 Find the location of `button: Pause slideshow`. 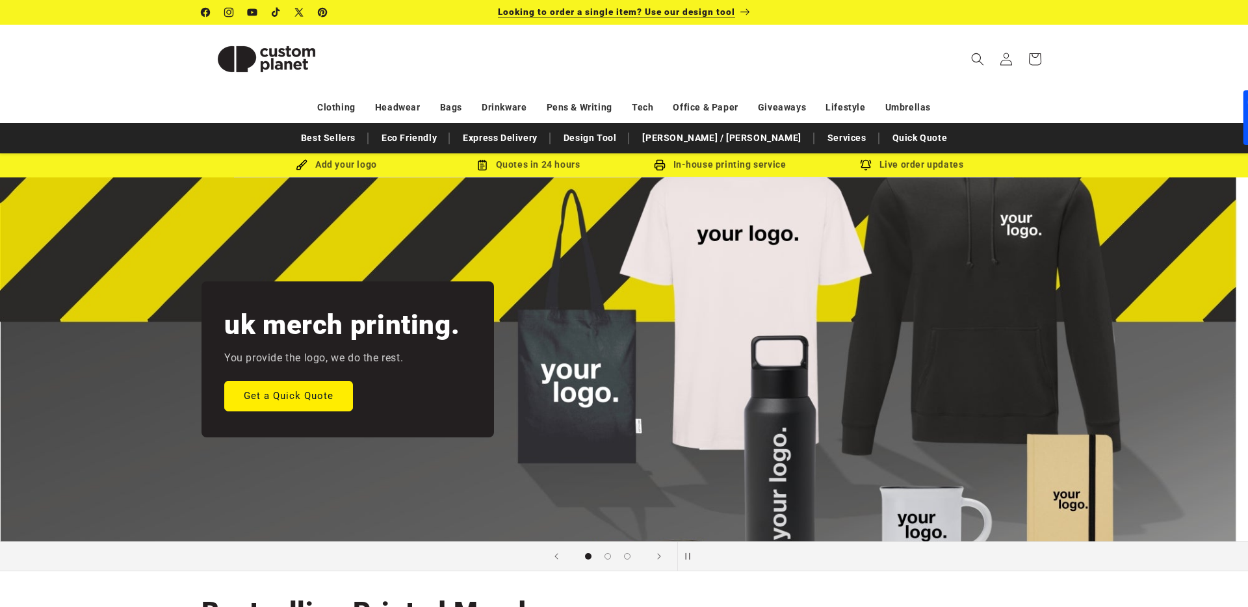

button: Pause slideshow is located at coordinates (691, 556).